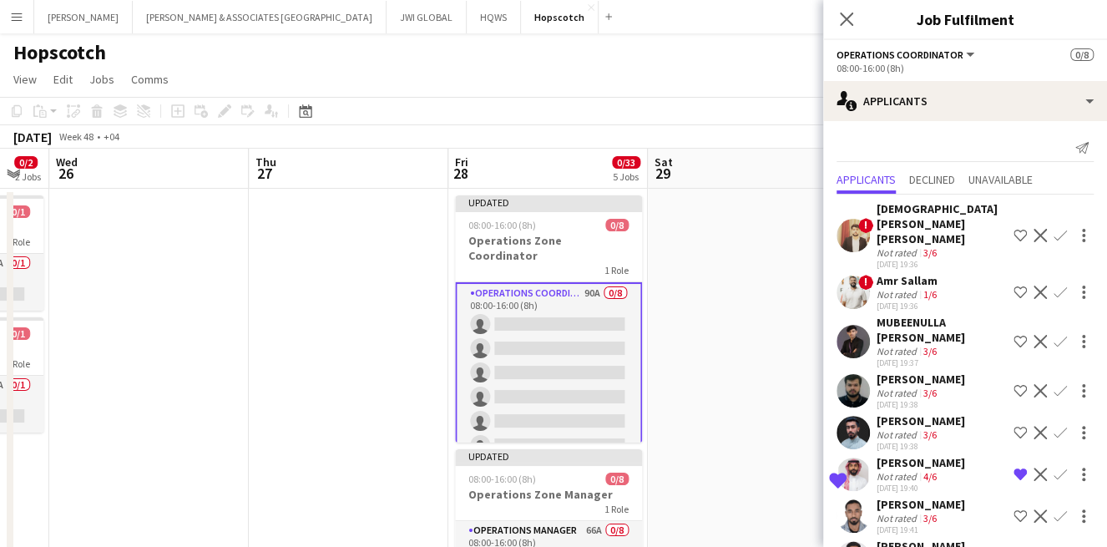 The image size is (1107, 547). I want to click on h3: Operations Zone Coordinator, so click(549, 248).